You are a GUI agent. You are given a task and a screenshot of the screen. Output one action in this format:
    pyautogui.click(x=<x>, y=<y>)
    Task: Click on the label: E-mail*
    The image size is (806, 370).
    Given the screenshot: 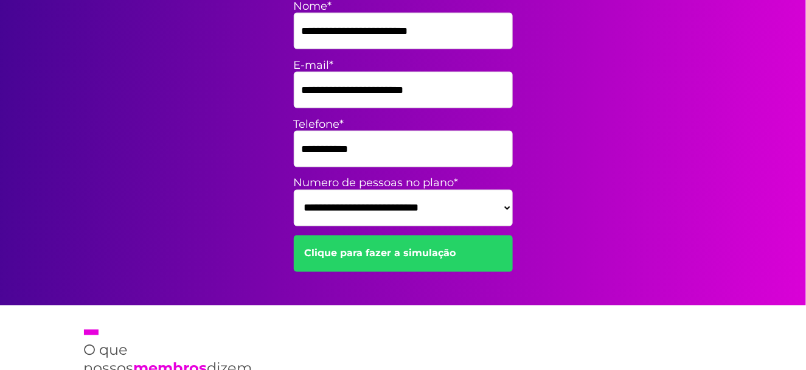 What is the action you would take?
    pyautogui.click(x=403, y=65)
    